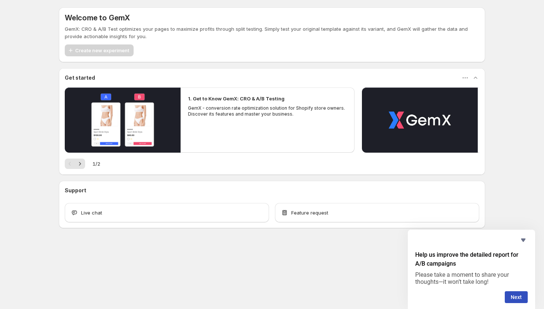 This screenshot has width=544, height=309. Describe the element at coordinates (80, 164) in the screenshot. I see `button: Next` at that location.